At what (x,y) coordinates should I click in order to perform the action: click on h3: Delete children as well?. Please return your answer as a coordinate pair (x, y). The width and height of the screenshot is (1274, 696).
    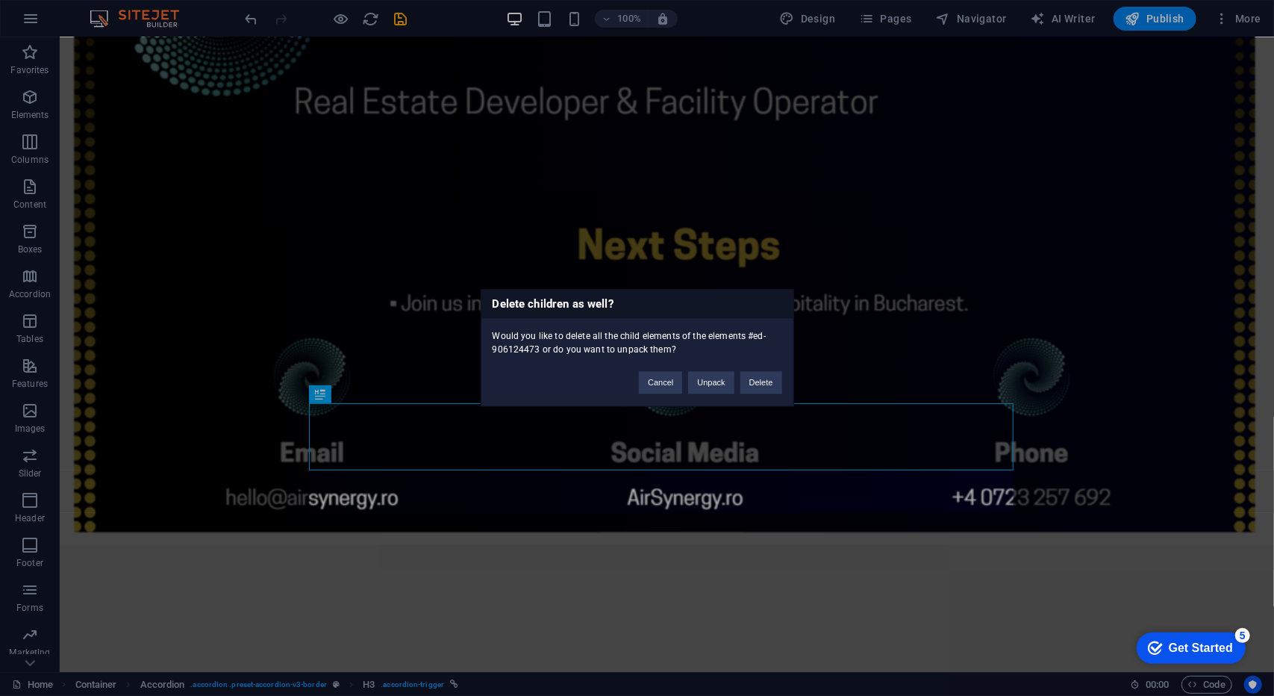
    Looking at the image, I should click on (637, 304).